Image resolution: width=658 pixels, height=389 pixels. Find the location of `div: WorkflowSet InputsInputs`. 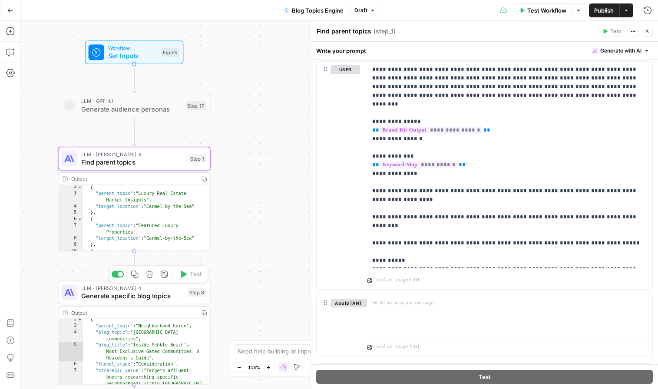

div: WorkflowSet InputsInputs is located at coordinates (134, 52).